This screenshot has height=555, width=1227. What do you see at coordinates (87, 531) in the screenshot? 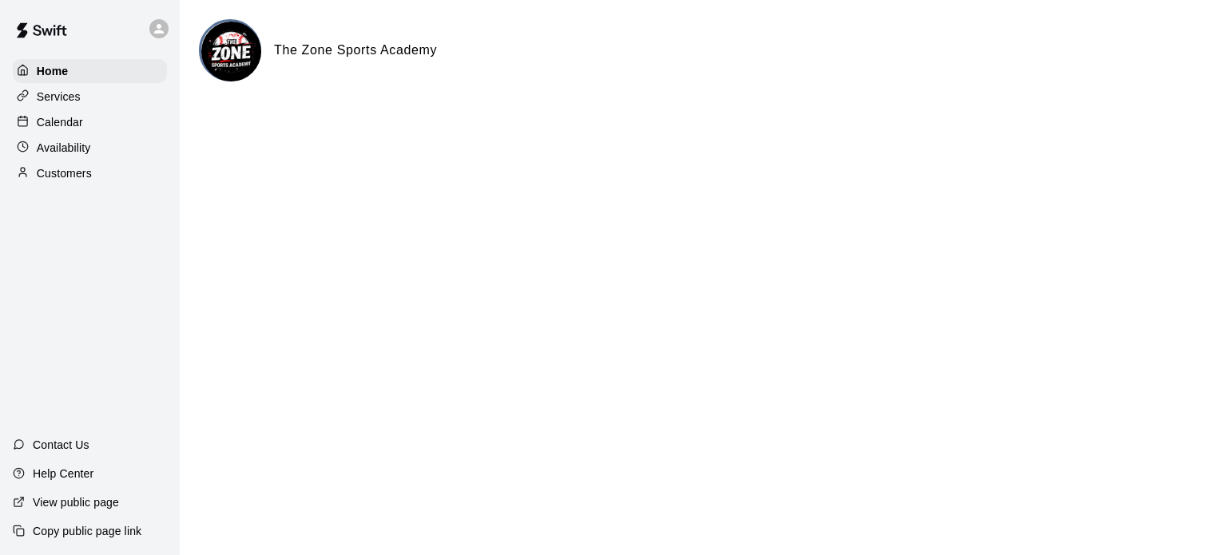
I see `p: Copy public page link` at bounding box center [87, 531].